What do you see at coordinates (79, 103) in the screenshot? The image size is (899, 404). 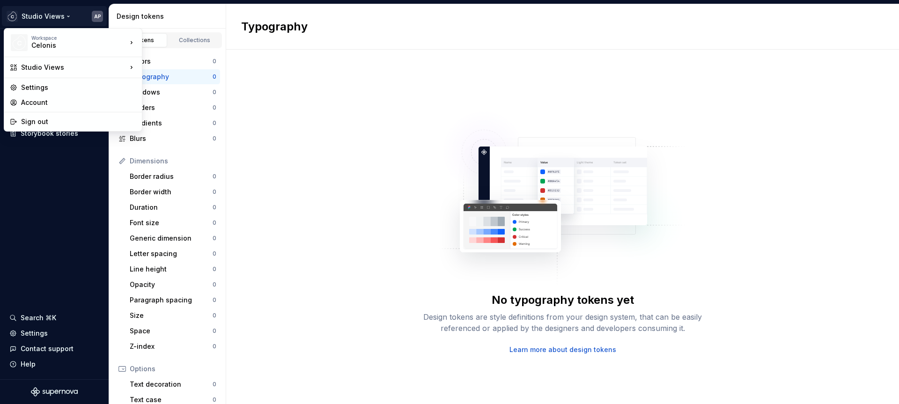 I see `div: Account` at bounding box center [79, 103].